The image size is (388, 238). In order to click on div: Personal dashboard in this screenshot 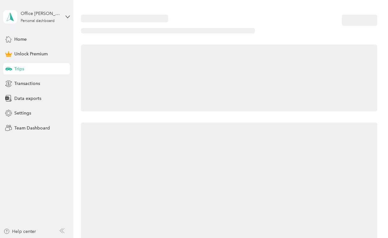, I will do `click(37, 21)`.